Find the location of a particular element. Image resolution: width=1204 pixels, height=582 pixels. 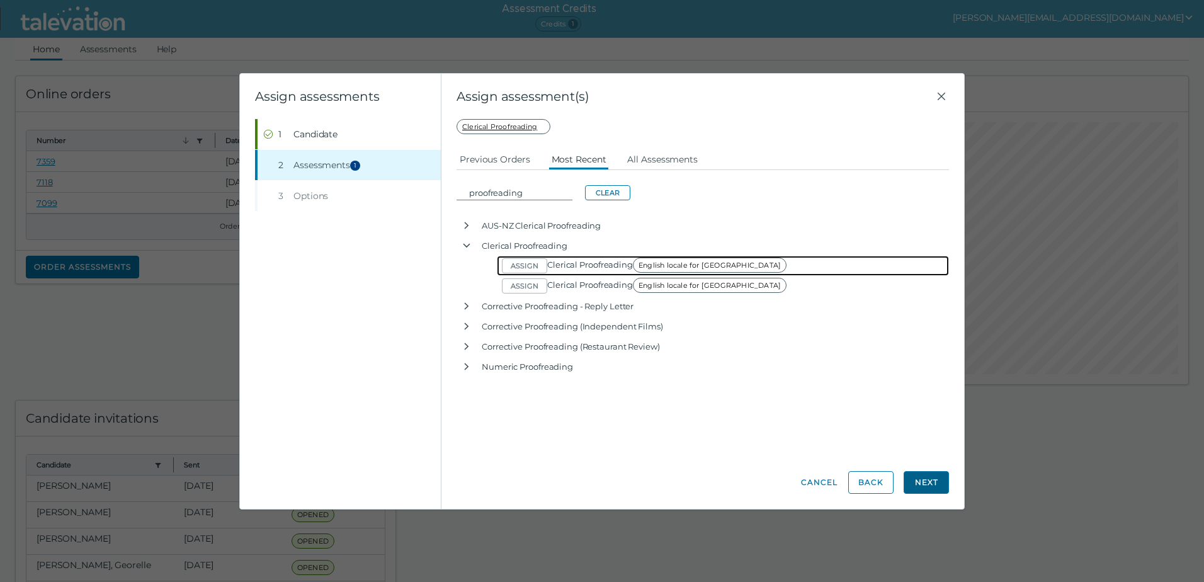

nav: Wizard steps is located at coordinates (348, 165).